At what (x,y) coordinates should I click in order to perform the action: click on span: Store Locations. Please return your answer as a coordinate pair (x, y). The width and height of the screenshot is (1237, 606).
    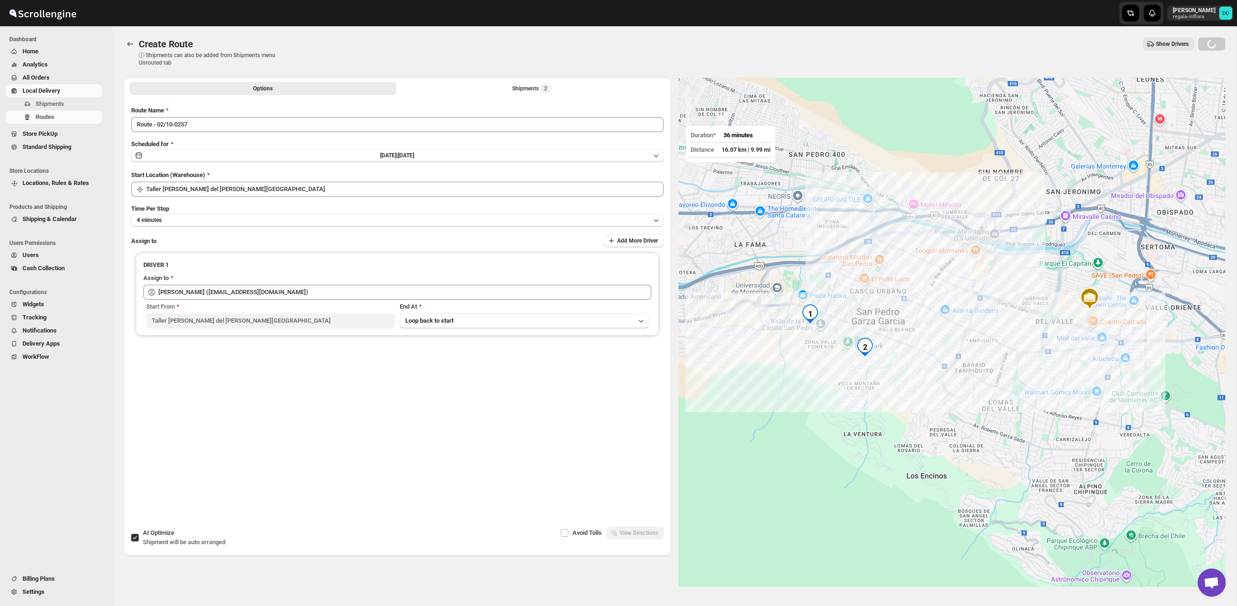
    Looking at the image, I should click on (58, 171).